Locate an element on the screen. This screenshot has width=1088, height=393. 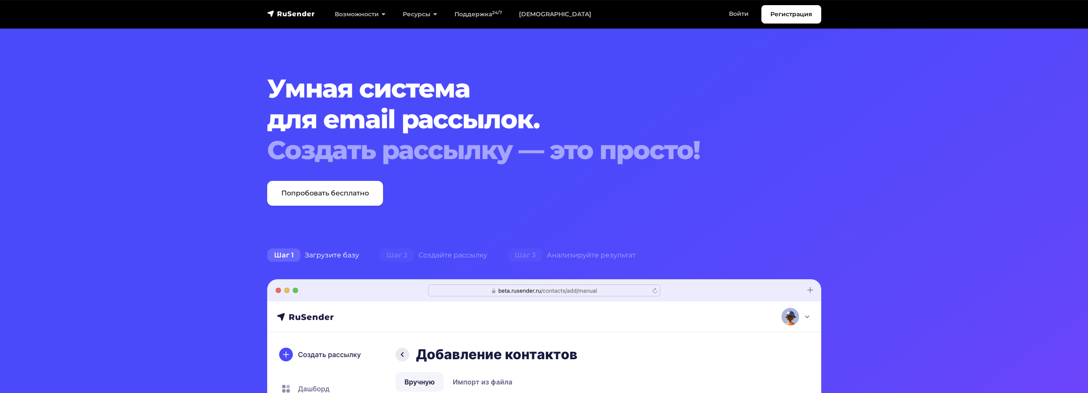
h1: Умная система для email рассылок. is located at coordinates (521, 119).